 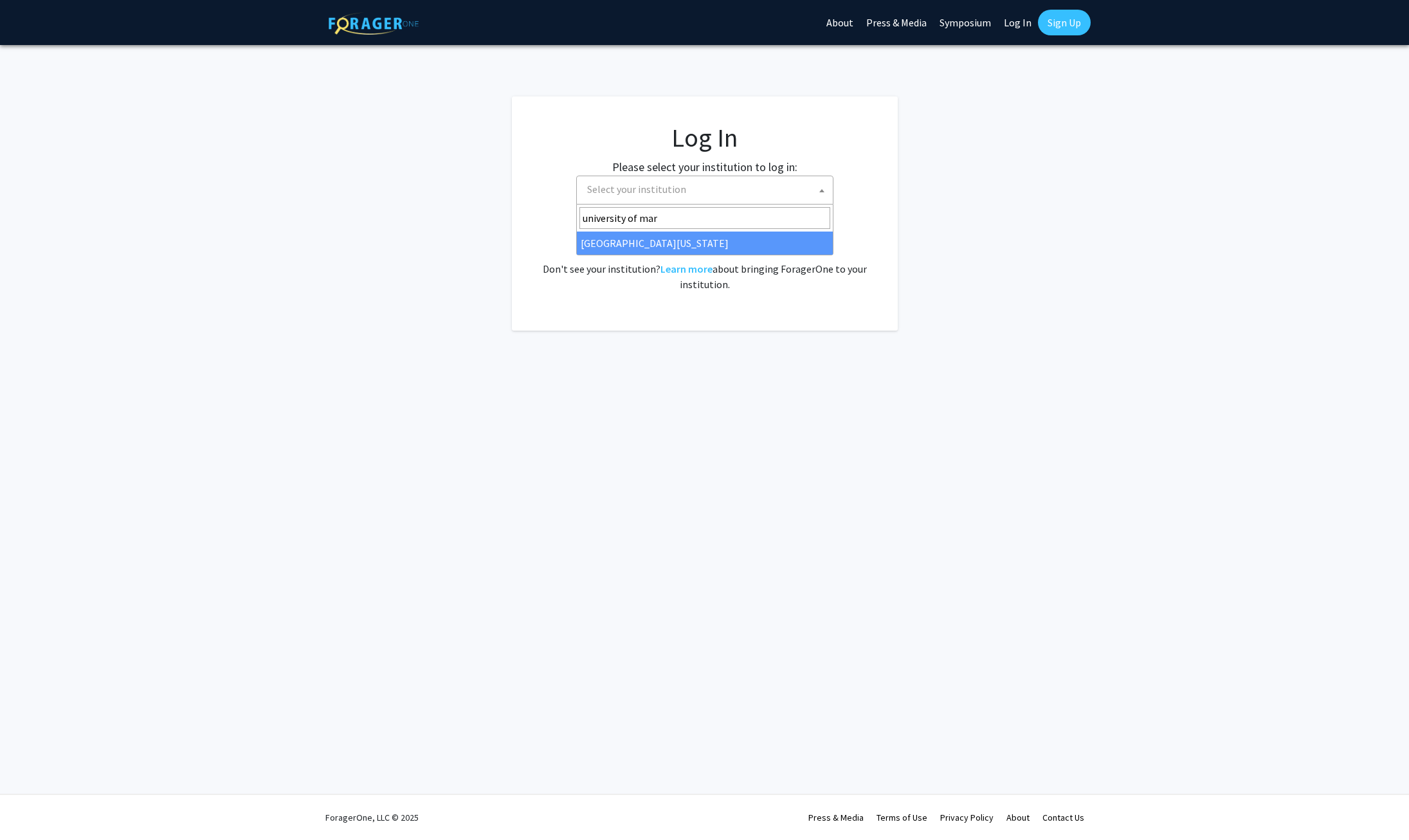 I want to click on h1: Log In, so click(x=704, y=138).